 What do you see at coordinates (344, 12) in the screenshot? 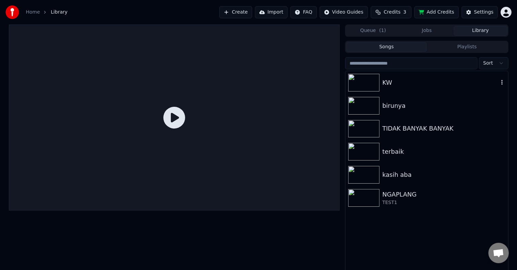
I see `button: Video Guides` at bounding box center [344, 12].